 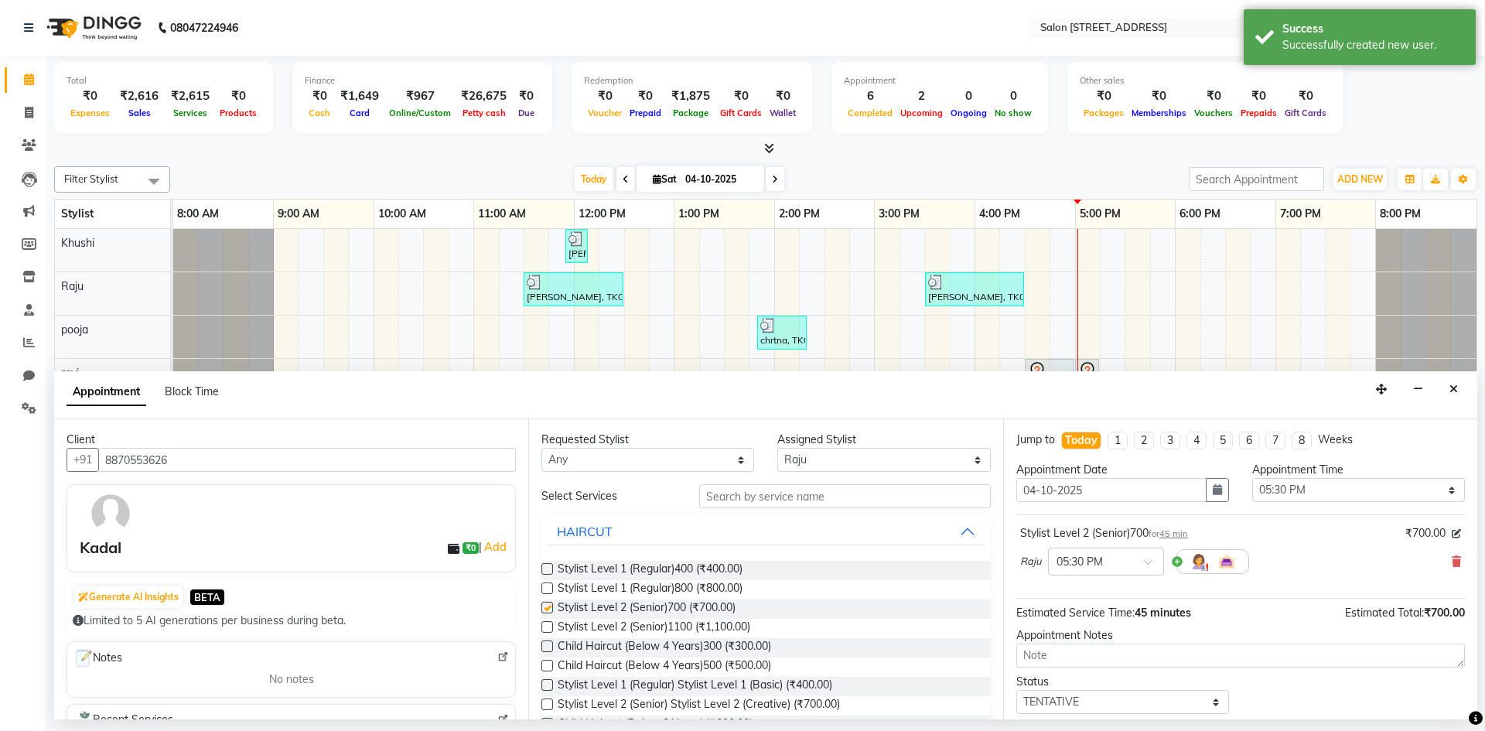 What do you see at coordinates (420, 96) in the screenshot?
I see `div: ₹967` at bounding box center [420, 96].